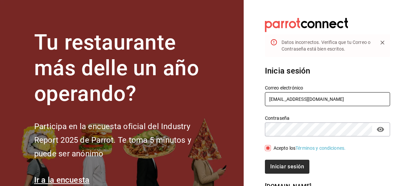 This screenshot has height=186, width=406. I want to click on button: Iniciar sesión, so click(287, 166).